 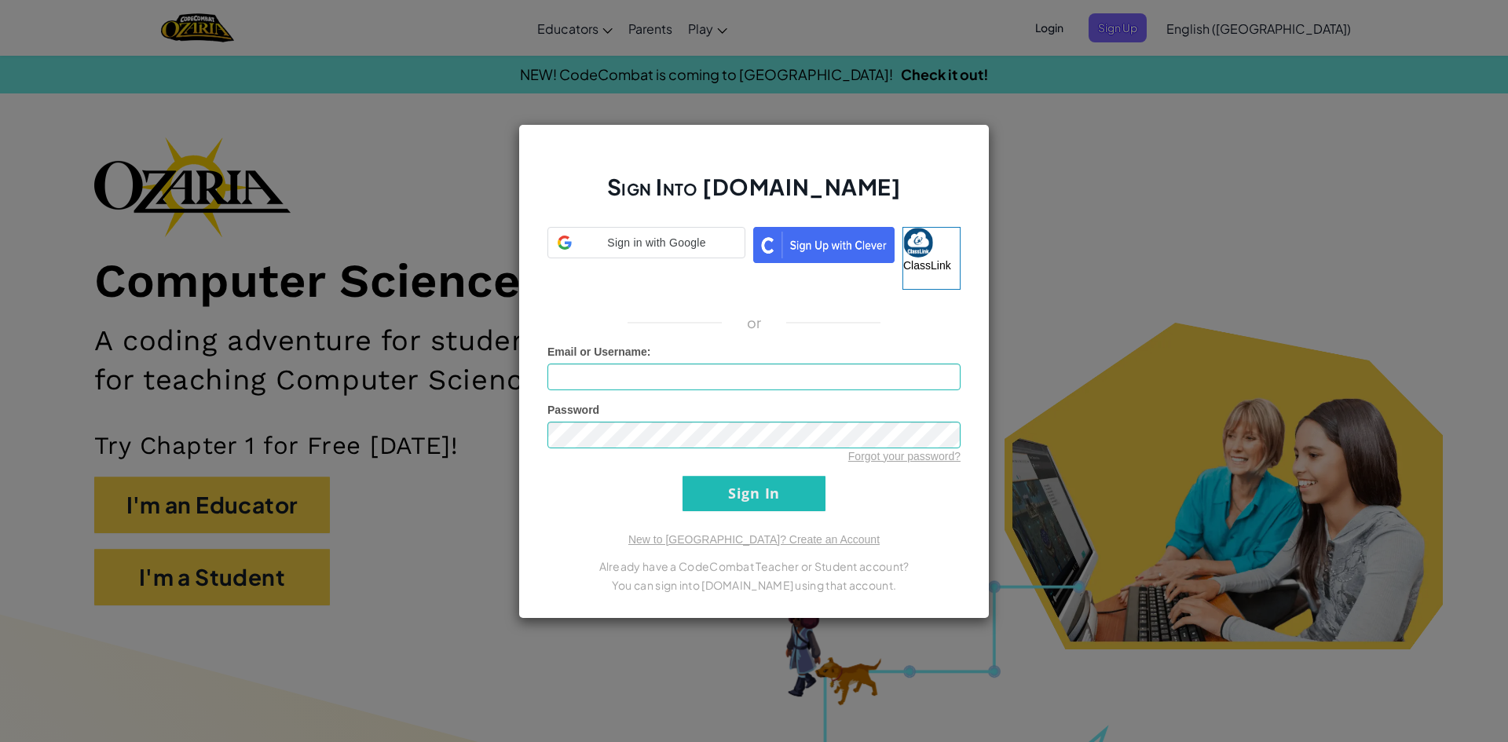 I want to click on img: classlink-logo-small.png, so click(x=918, y=243).